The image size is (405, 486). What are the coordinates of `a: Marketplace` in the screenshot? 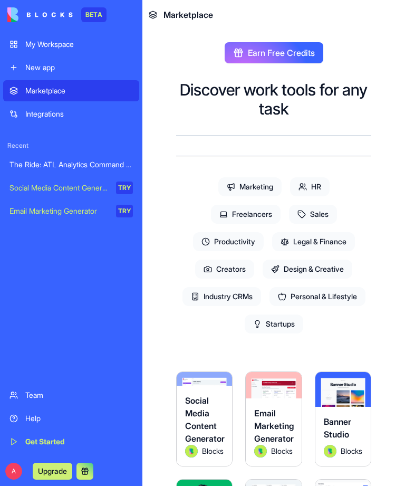 It's located at (71, 91).